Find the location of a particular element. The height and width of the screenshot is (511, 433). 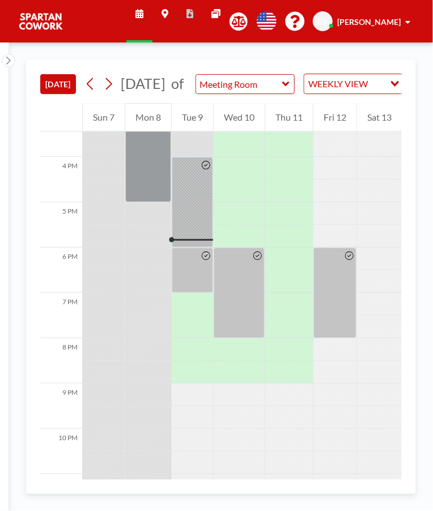

div: 7 PM is located at coordinates (61, 316).